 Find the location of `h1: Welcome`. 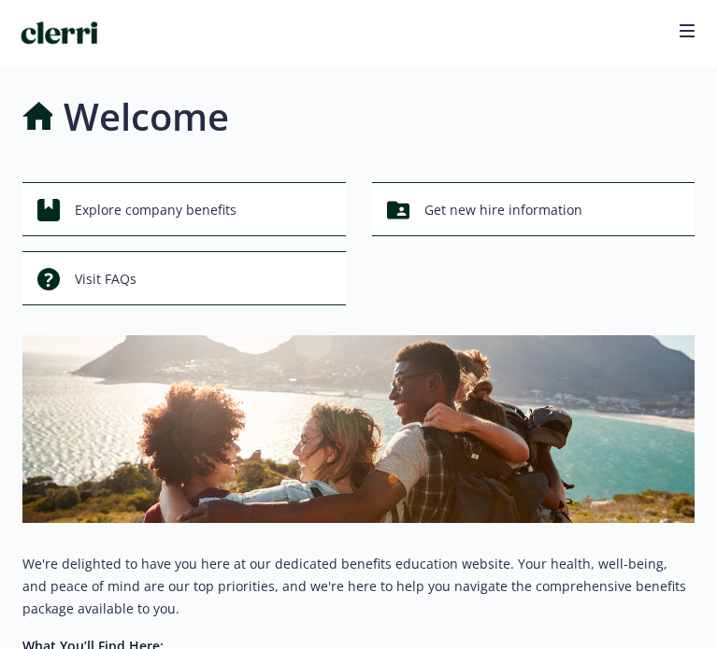

h1: Welcome is located at coordinates (146, 117).